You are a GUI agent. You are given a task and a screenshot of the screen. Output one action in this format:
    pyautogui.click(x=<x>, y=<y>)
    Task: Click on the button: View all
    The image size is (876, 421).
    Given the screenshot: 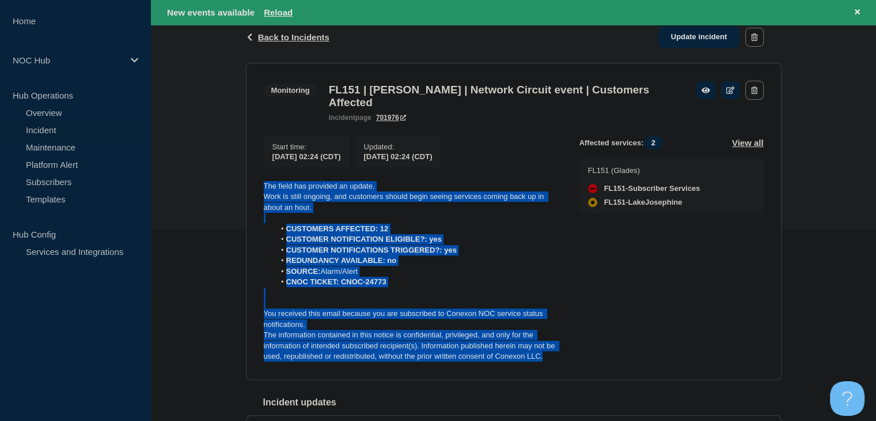 What is the action you would take?
    pyautogui.click(x=748, y=142)
    